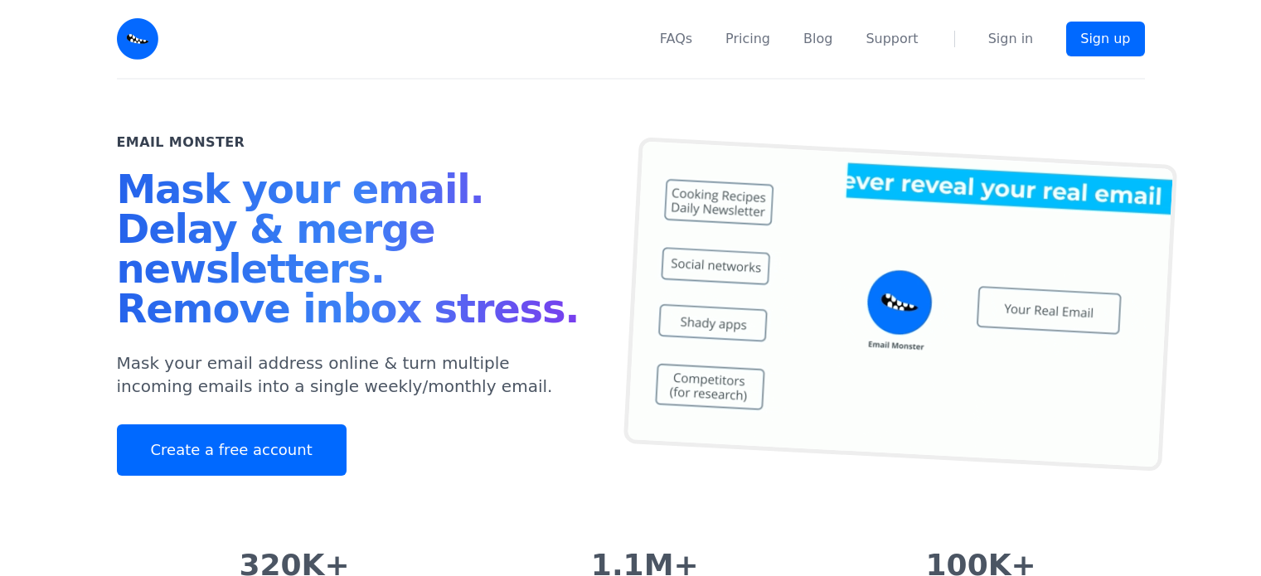 Image resolution: width=1261 pixels, height=576 pixels. Describe the element at coordinates (676, 39) in the screenshot. I see `a: FAQs` at that location.